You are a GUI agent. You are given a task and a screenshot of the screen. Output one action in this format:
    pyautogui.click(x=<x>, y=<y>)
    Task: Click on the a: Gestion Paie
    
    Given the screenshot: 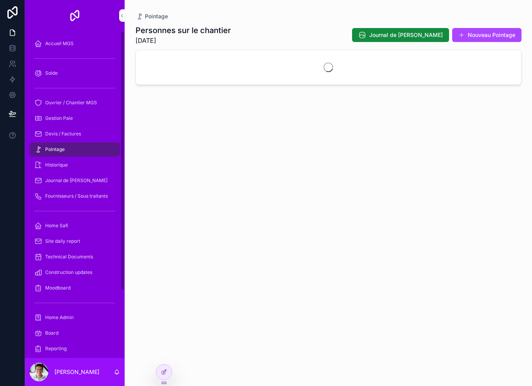 What is the action you would take?
    pyautogui.click(x=75, y=118)
    